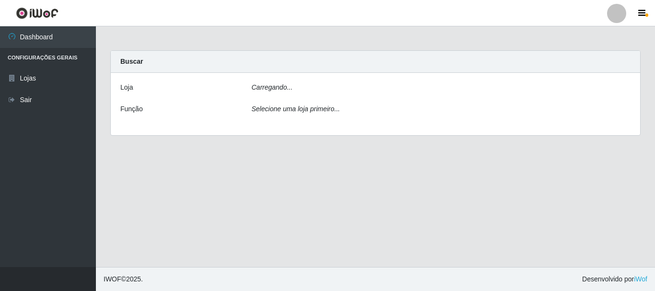 The image size is (655, 291). I want to click on strong: Buscar, so click(131, 61).